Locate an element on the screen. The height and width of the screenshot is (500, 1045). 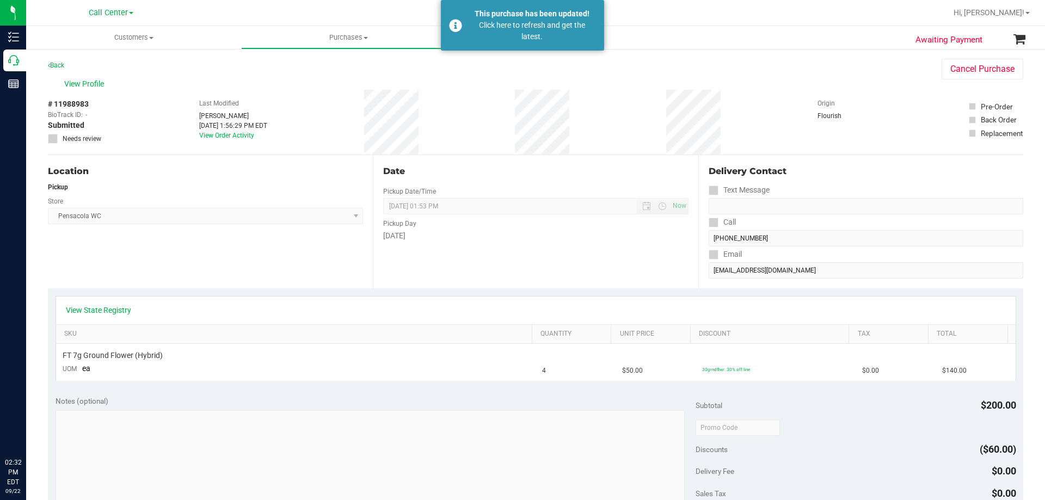
span: Delivery Fee is located at coordinates (714, 471).